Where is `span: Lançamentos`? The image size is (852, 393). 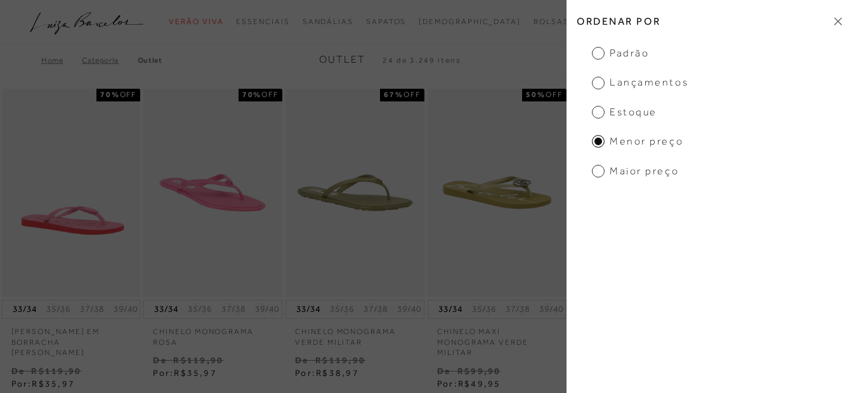
span: Lançamentos is located at coordinates (640, 82).